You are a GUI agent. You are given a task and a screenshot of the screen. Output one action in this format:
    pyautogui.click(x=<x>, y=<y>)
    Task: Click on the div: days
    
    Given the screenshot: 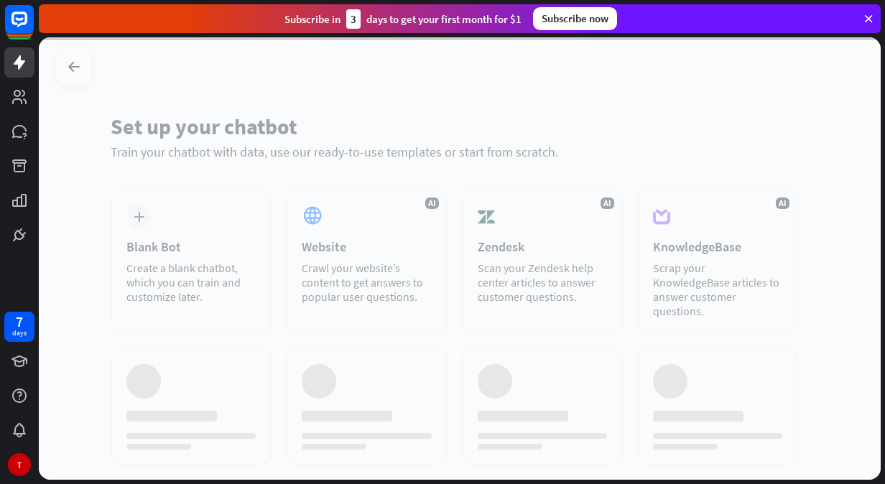 What is the action you would take?
    pyautogui.click(x=19, y=333)
    